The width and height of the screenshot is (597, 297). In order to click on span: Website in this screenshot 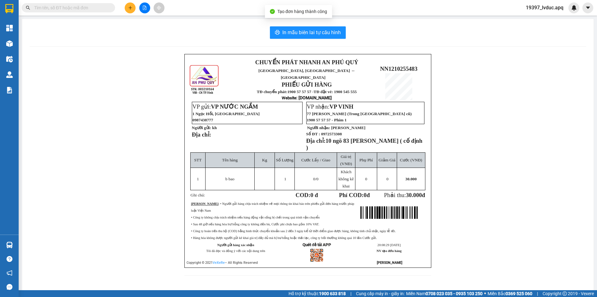, I will do `click(289, 98)`.